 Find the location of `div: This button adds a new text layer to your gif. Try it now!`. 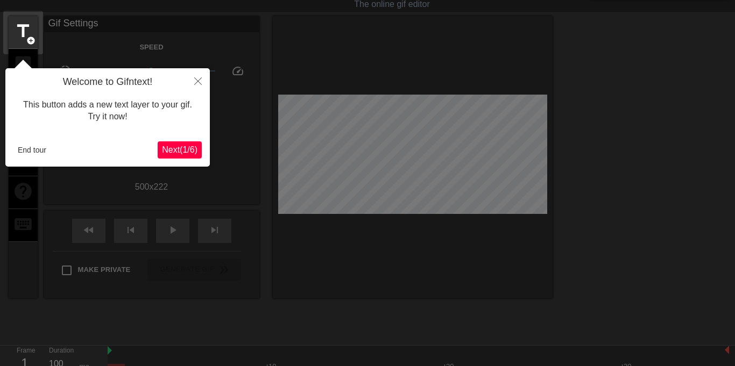

div: This button adds a new text layer to your gif. Try it now! is located at coordinates (108, 111).